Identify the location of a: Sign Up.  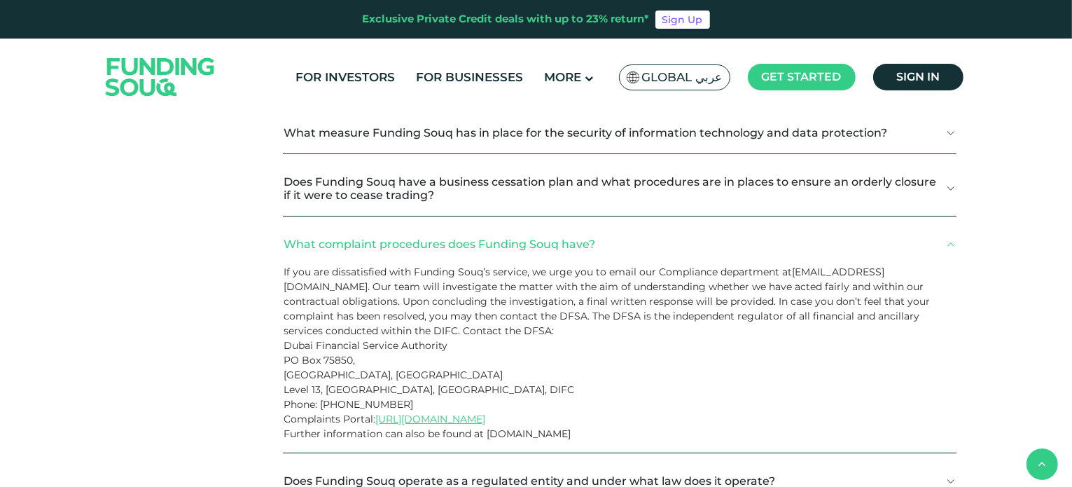
(683, 20).